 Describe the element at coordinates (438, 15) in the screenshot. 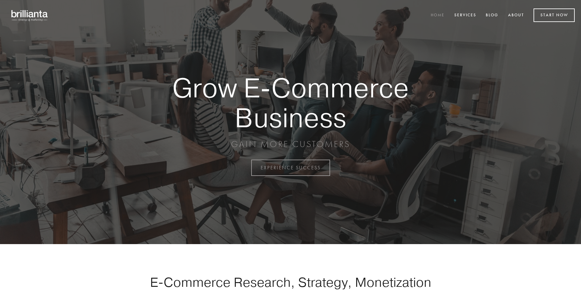

I see `a: Home` at that location.